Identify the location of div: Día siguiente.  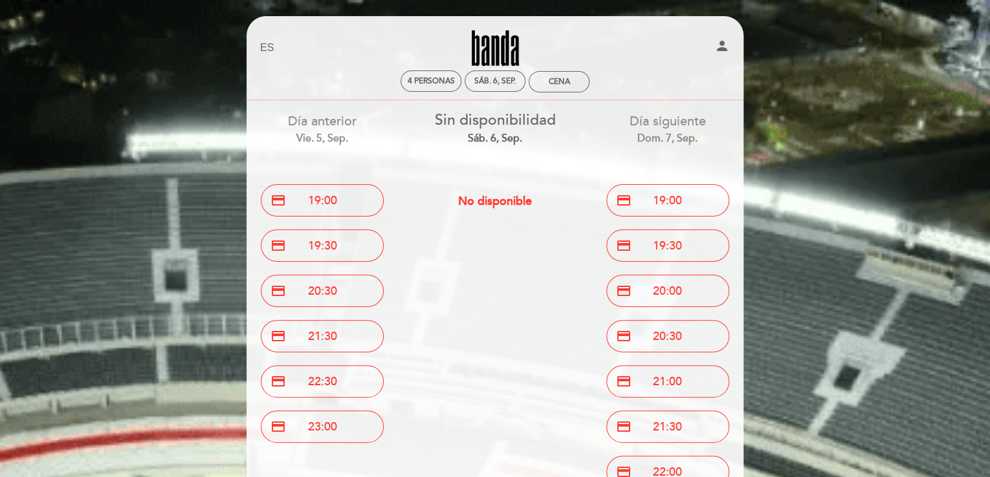
(667, 129).